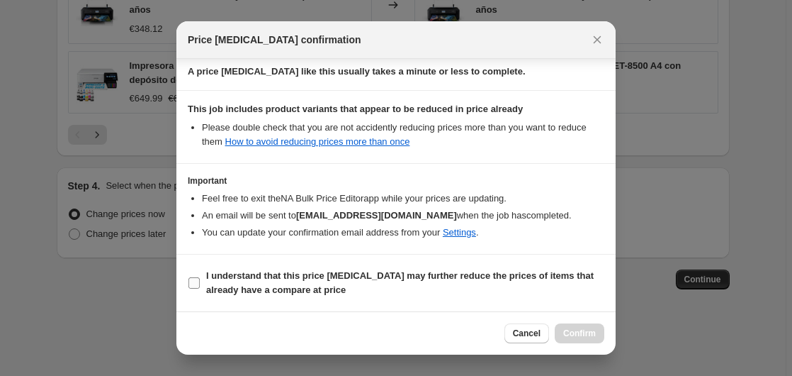 The width and height of the screenshot is (792, 376). What do you see at coordinates (355, 108) in the screenshot?
I see `b: This job includes product variants that appear to be reduced in price already` at bounding box center [355, 108].